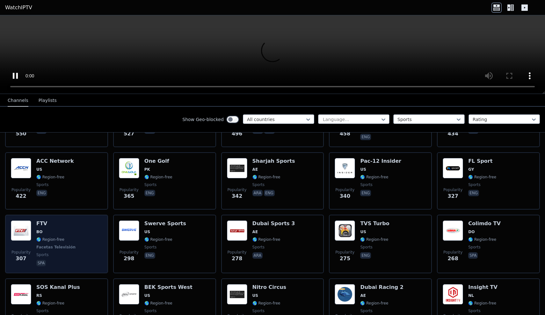  What do you see at coordinates (345, 259) in the screenshot?
I see `span: 275` at bounding box center [345, 259].